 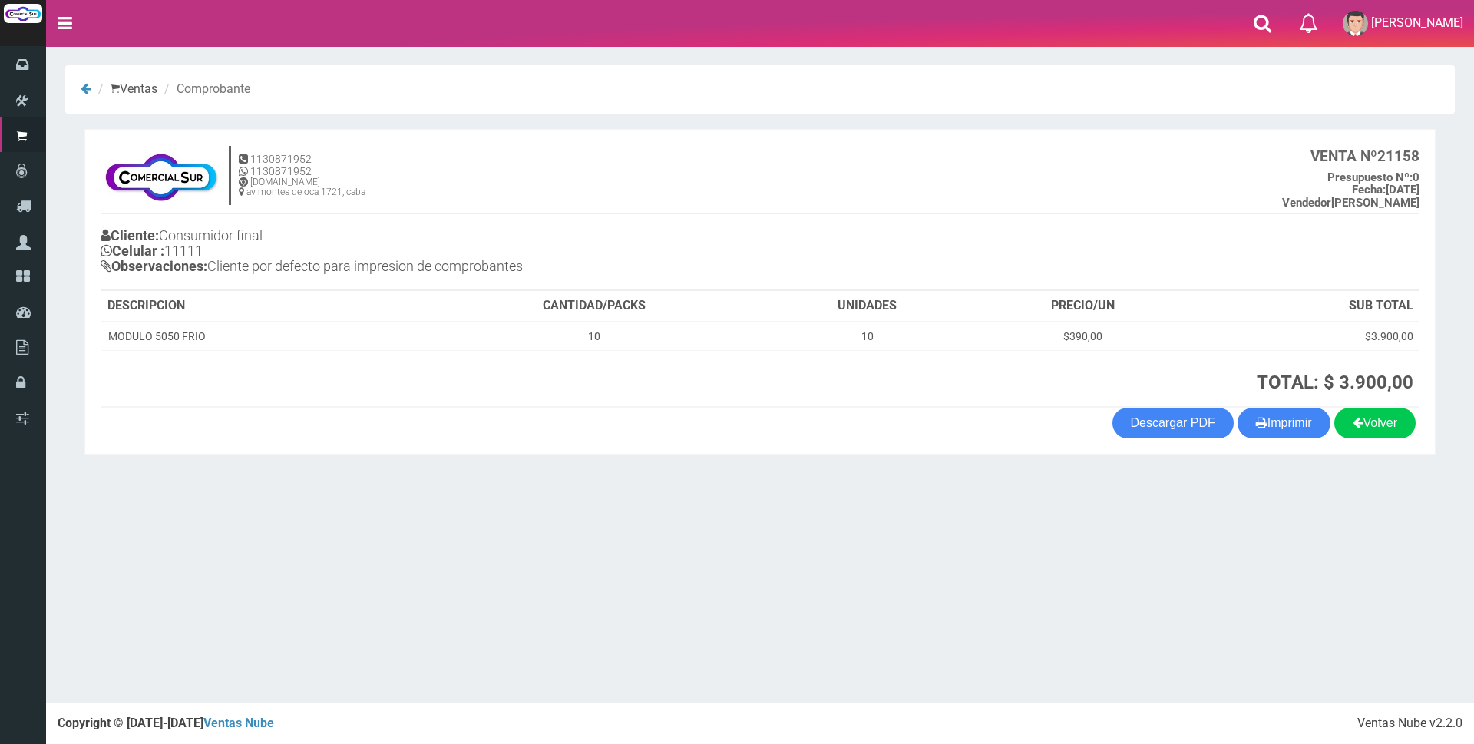 I want to click on b: 21158, so click(x=1365, y=156).